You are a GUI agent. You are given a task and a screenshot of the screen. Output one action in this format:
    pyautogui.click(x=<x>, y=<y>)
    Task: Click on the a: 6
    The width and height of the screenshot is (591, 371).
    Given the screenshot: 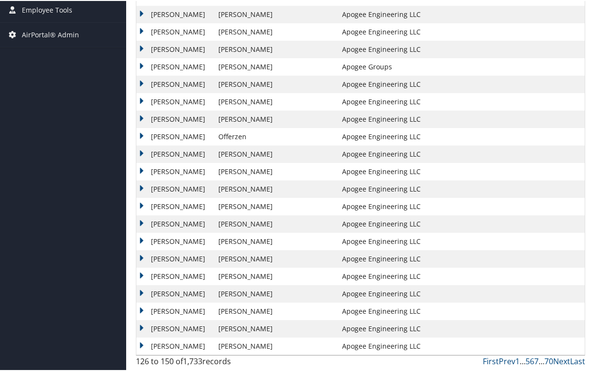 What is the action you would take?
    pyautogui.click(x=532, y=361)
    